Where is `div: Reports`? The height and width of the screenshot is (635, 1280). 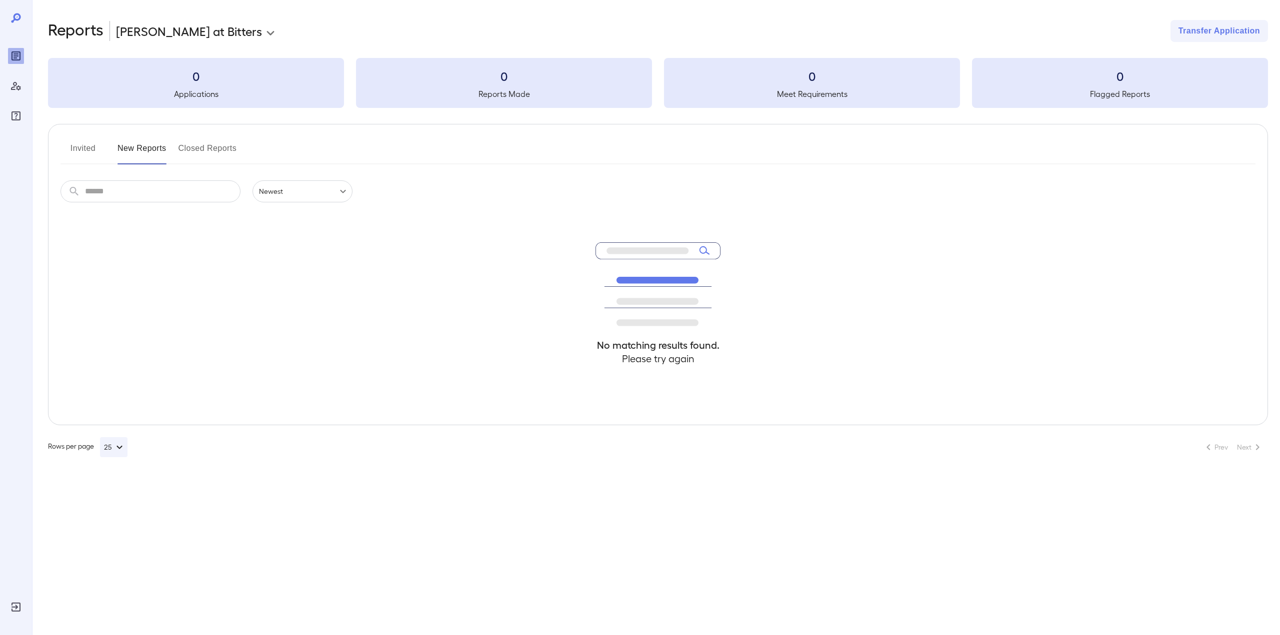
div: Reports is located at coordinates (16, 56).